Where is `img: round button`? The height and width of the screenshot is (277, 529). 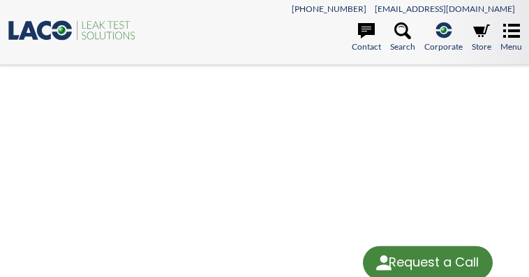 img: round button is located at coordinates (384, 263).